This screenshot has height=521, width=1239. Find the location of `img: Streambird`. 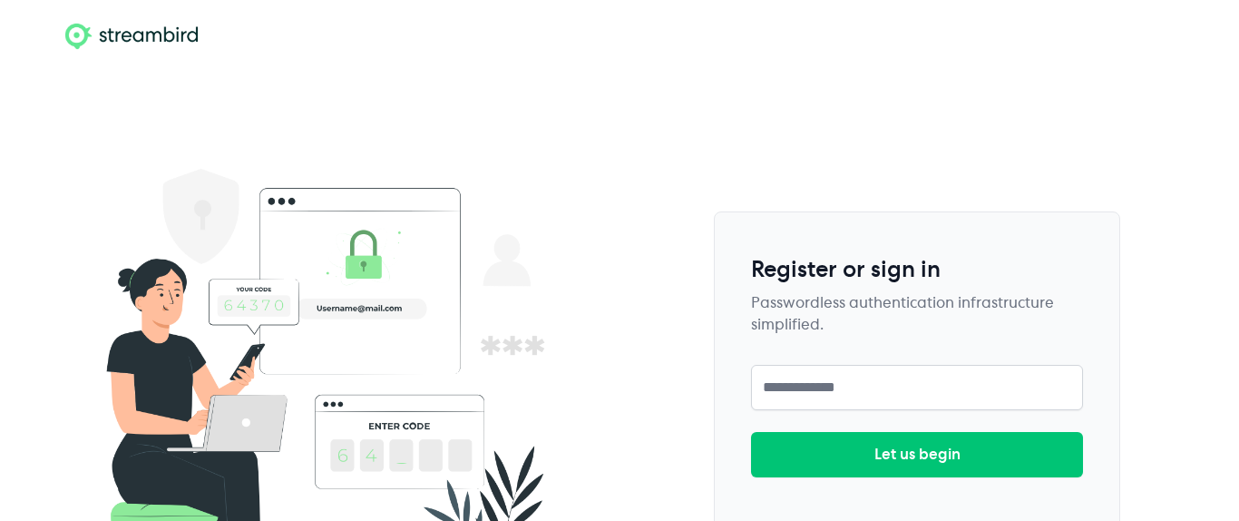

img: Streambird is located at coordinates (131, 36).